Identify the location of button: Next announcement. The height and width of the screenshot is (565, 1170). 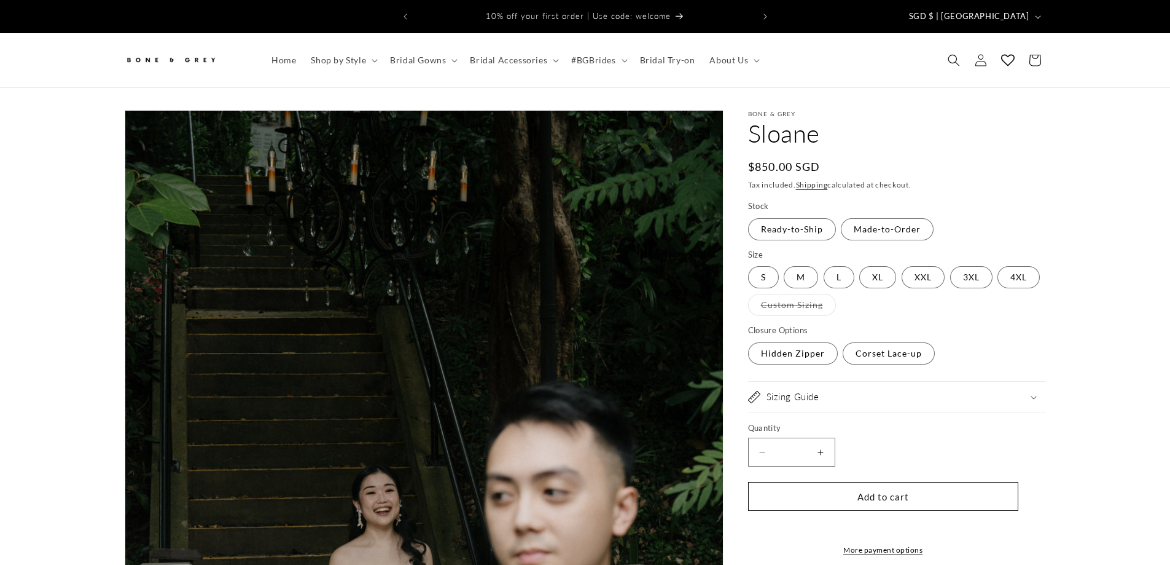
(766, 17).